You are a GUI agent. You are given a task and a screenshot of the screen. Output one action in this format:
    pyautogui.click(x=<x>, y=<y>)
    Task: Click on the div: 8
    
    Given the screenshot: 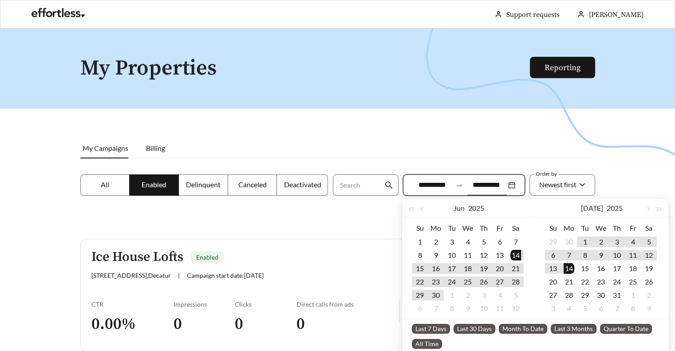 What is the action you would take?
    pyautogui.click(x=452, y=308)
    